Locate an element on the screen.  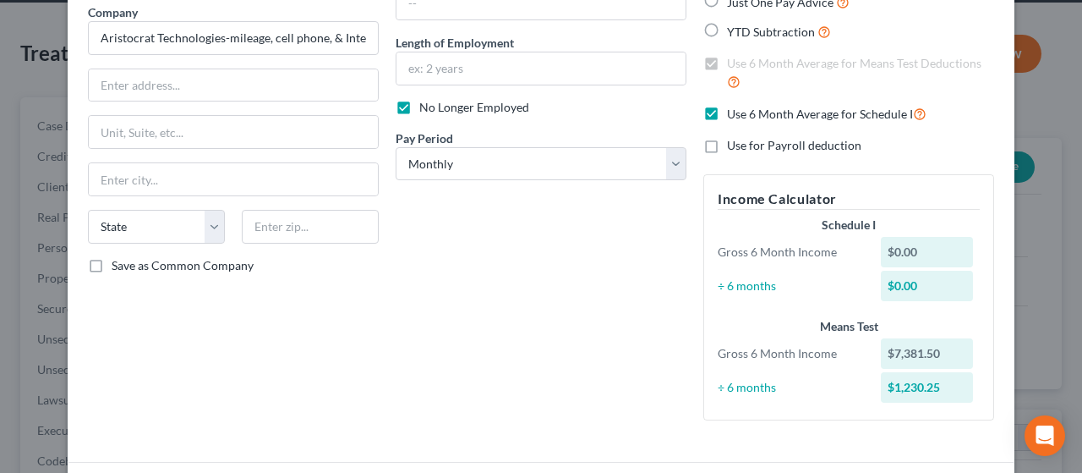
span: YTD Subtraction is located at coordinates (771, 31).